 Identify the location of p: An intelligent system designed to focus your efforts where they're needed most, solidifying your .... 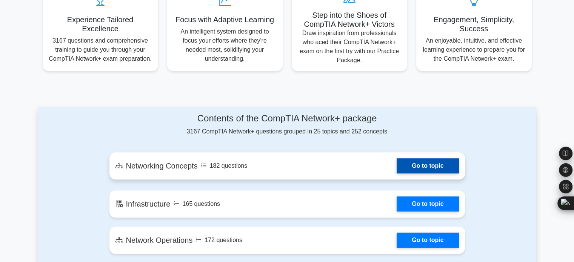
(225, 45).